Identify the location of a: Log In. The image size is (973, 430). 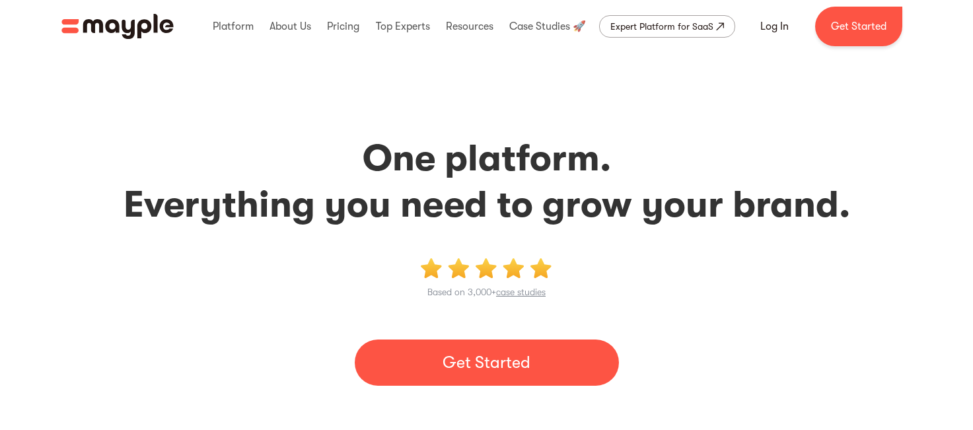
(774, 26).